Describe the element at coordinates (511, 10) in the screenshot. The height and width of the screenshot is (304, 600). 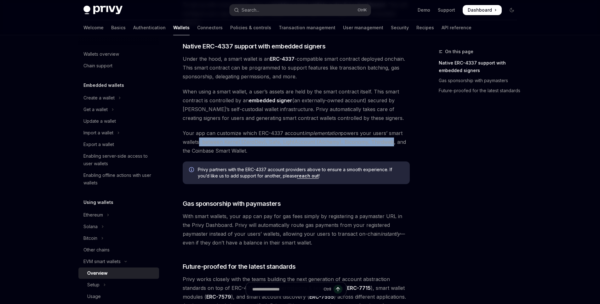
I see `button: Toggle dark mode` at that location.